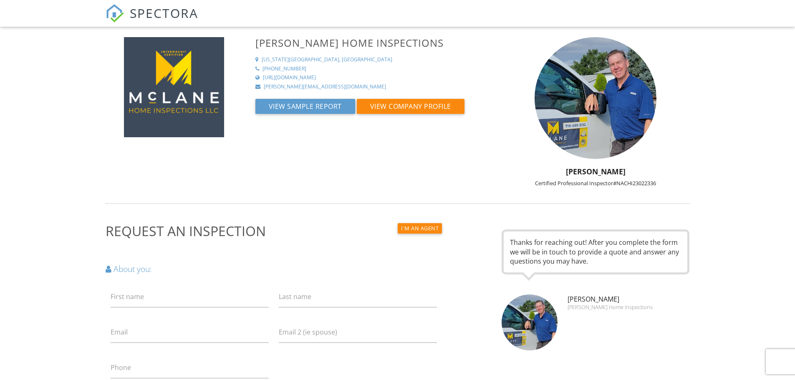 The width and height of the screenshot is (795, 380). Describe the element at coordinates (411, 109) in the screenshot. I see `a: View Company Profile` at that location.